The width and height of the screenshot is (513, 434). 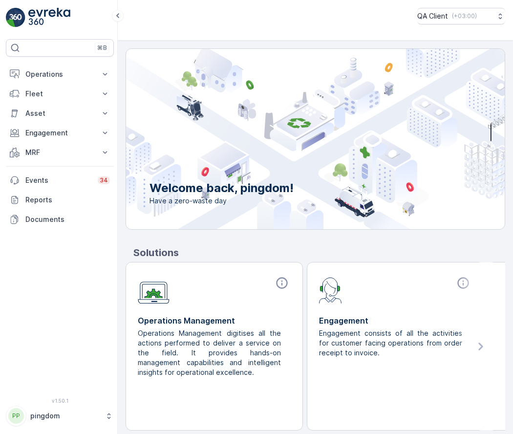 I want to click on img: logo, so click(x=16, y=18).